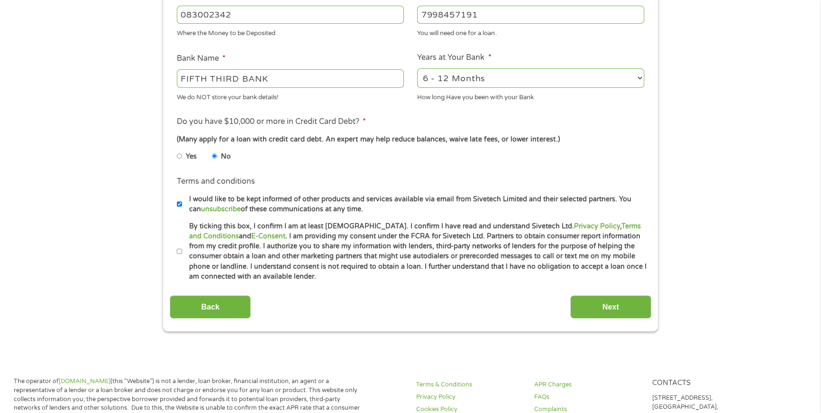 The width and height of the screenshot is (821, 413). What do you see at coordinates (226, 157) in the screenshot?
I see `label: No` at bounding box center [226, 157].